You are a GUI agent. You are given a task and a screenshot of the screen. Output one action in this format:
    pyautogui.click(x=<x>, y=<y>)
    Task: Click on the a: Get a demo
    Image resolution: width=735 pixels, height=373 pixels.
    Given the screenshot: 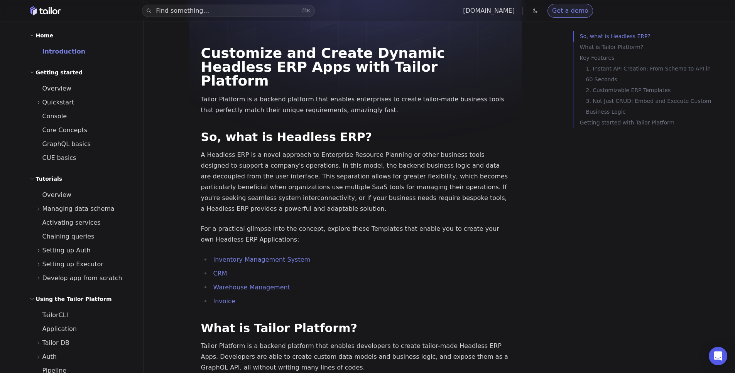 What is the action you would take?
    pyautogui.click(x=570, y=11)
    